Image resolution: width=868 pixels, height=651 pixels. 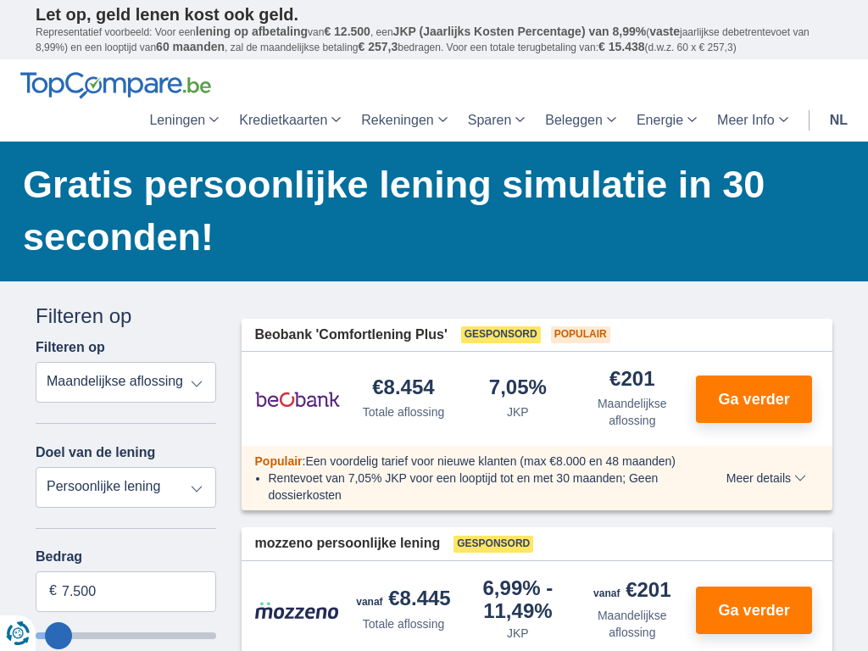 I want to click on div: Filteren op, so click(x=125, y=316).